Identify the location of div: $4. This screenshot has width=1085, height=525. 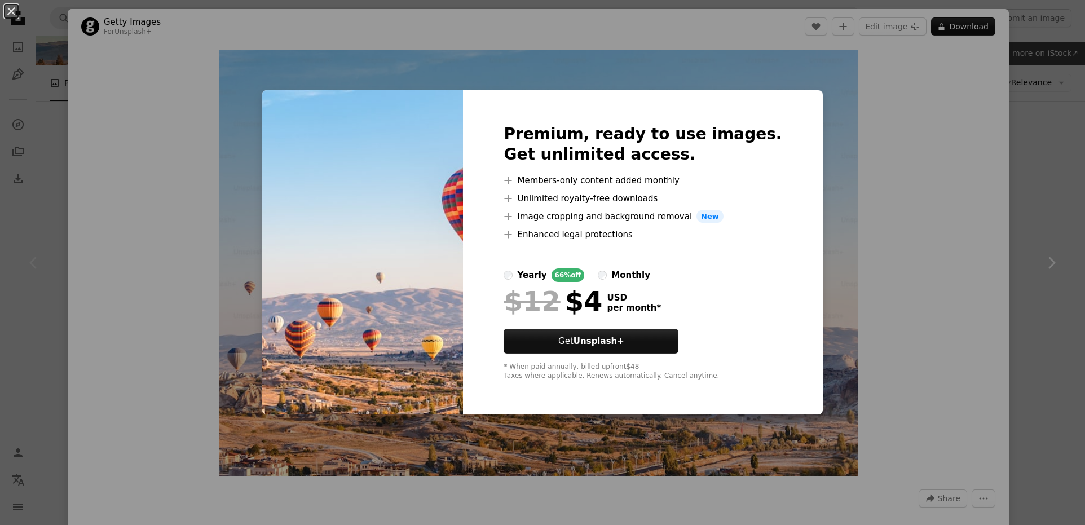
(552, 301).